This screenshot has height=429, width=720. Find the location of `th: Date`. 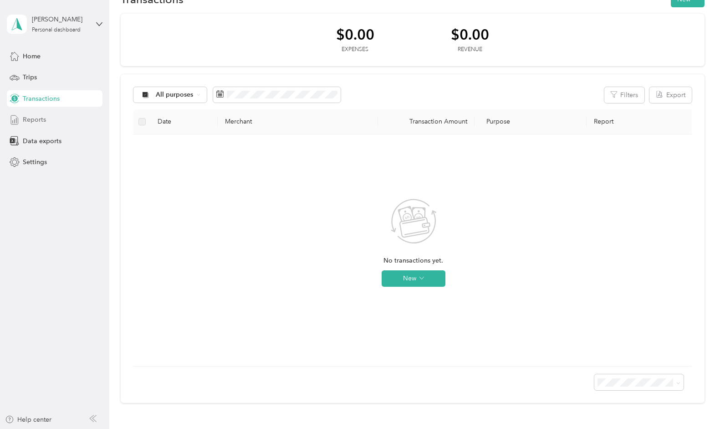

th: Date is located at coordinates (184, 122).